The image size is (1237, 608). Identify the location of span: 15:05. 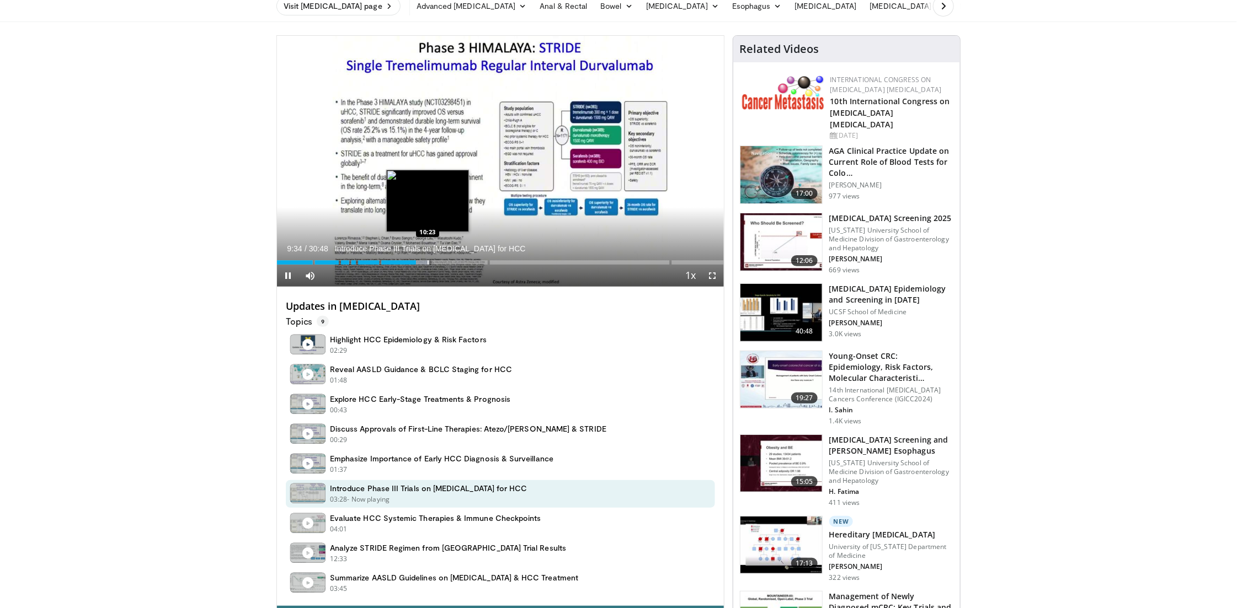
(804, 482).